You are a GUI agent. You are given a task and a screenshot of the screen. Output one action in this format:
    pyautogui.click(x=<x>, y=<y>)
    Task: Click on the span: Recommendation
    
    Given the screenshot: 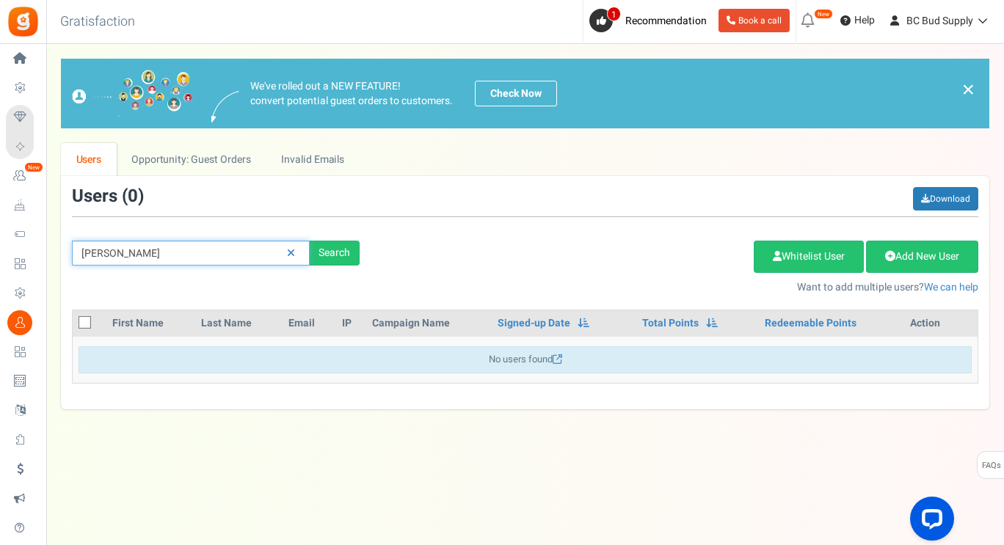 What is the action you would take?
    pyautogui.click(x=665, y=21)
    